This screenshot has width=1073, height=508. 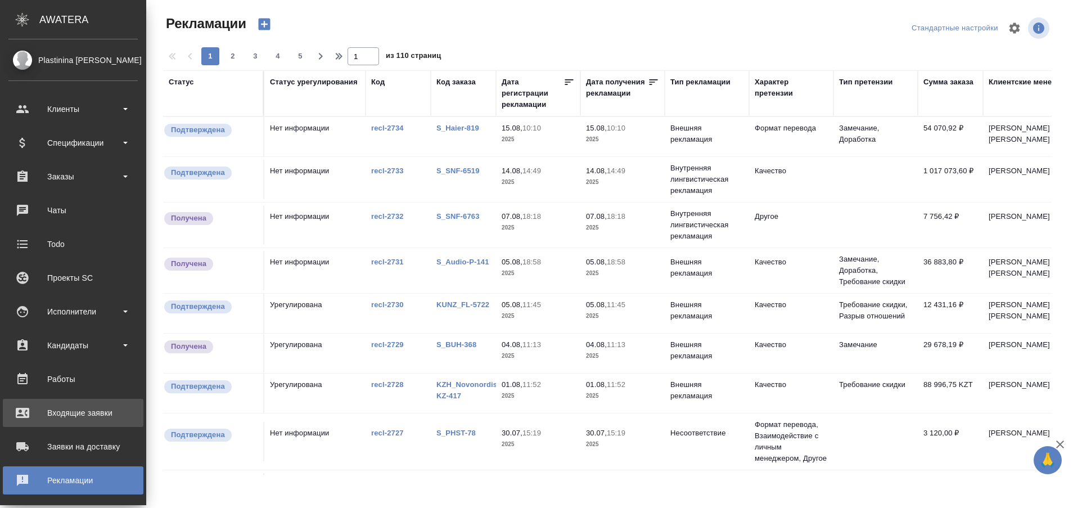 What do you see at coordinates (512, 128) in the screenshot?
I see `p: 15.08,` at bounding box center [512, 128].